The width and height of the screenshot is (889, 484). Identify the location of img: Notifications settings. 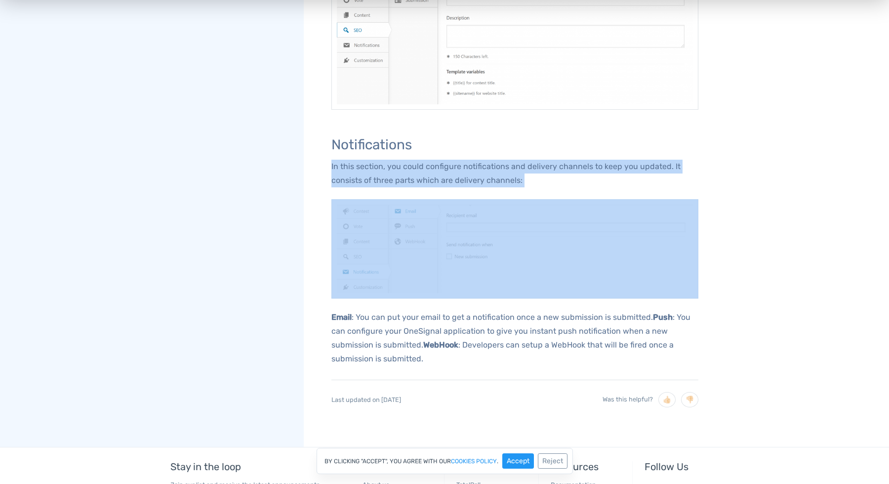
(515, 248).